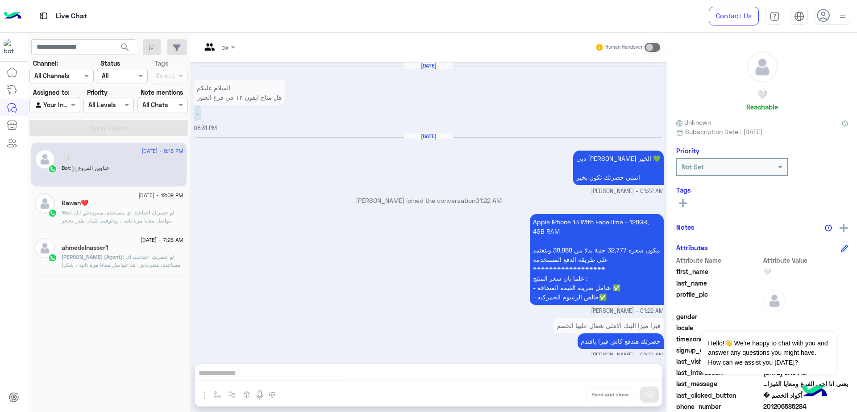 This screenshot has height=412, width=857. Describe the element at coordinates (122, 240) in the screenshot. I see `span: لو حضرتك احتاجت اي مساعدة، متترددش انك تتواصل معانا مره تانية ، ودلوقتى كمان تقدر تحجز المنتج الم...` at that location.